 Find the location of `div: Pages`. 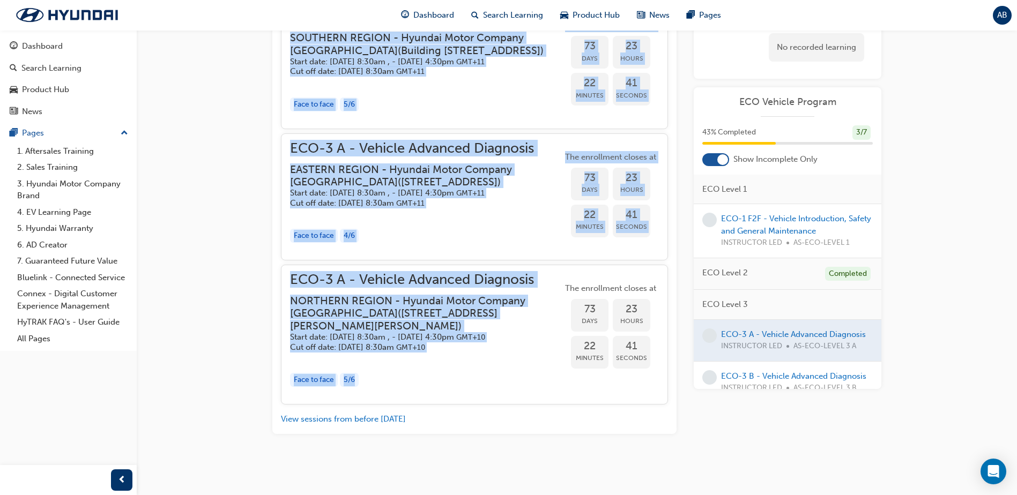

div: Pages is located at coordinates (33, 133).